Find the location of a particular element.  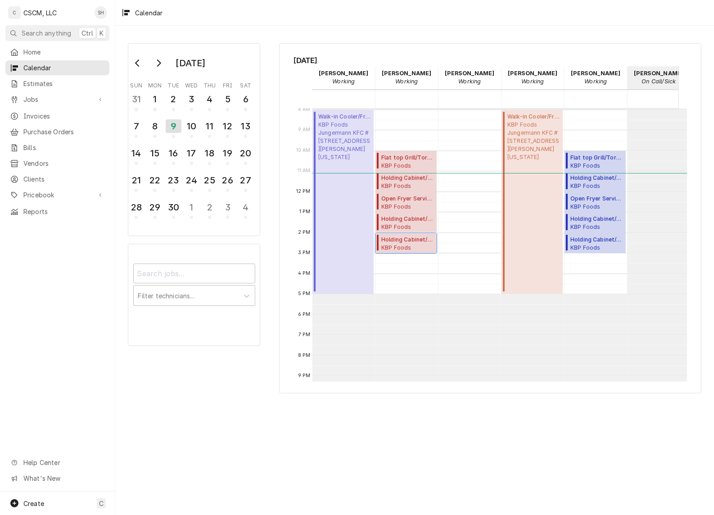

th: Tuesday is located at coordinates (173, 84).